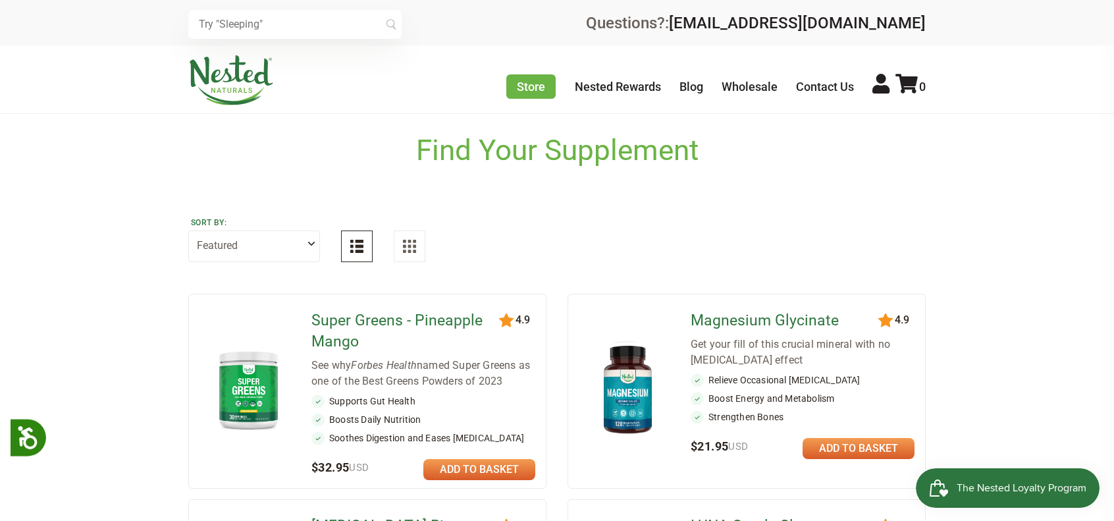  I want to click on li: Strengthen Bones, so click(802, 417).